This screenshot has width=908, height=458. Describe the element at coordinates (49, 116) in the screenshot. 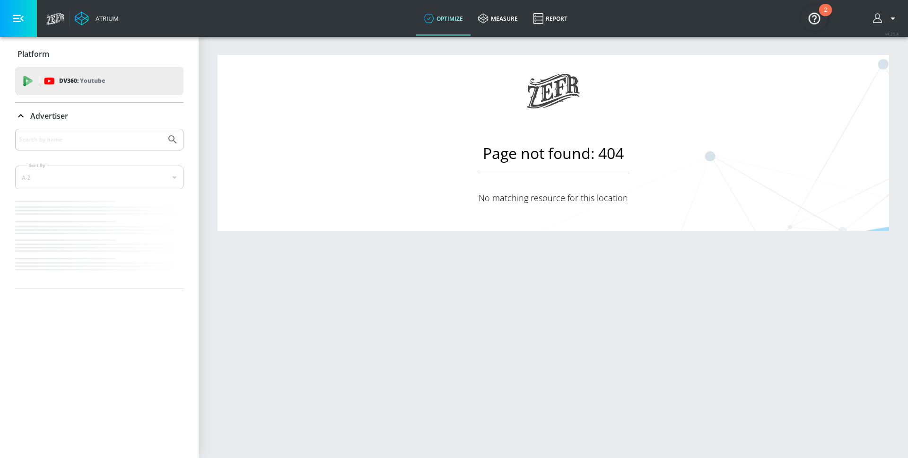

I see `p: Advertiser` at that location.